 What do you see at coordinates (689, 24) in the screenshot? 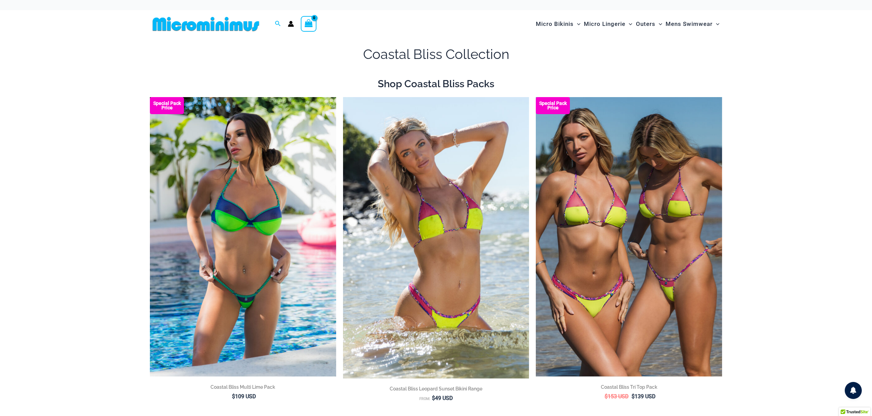
I see `span: Mens Swimwear` at bounding box center [689, 24].